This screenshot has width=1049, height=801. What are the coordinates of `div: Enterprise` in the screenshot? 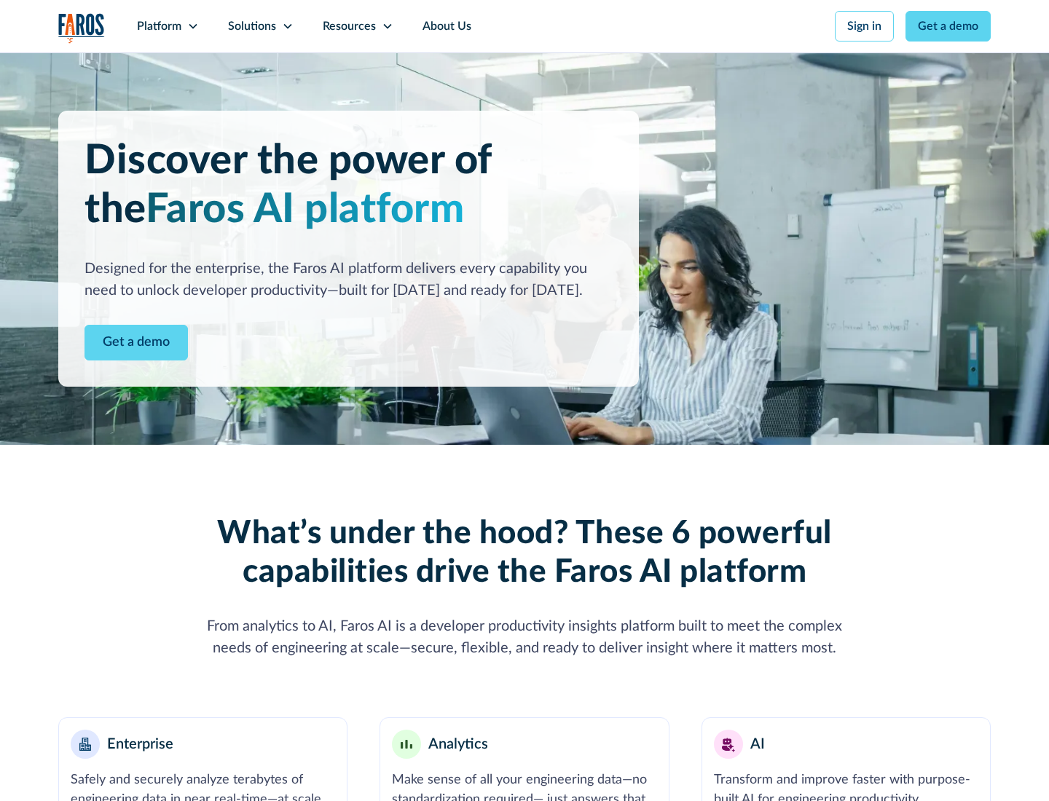 It's located at (140, 744).